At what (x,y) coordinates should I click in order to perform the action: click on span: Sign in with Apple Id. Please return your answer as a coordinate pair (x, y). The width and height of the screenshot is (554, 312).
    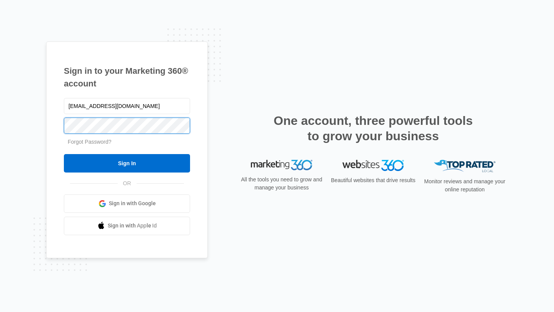
    Looking at the image, I should click on (132, 226).